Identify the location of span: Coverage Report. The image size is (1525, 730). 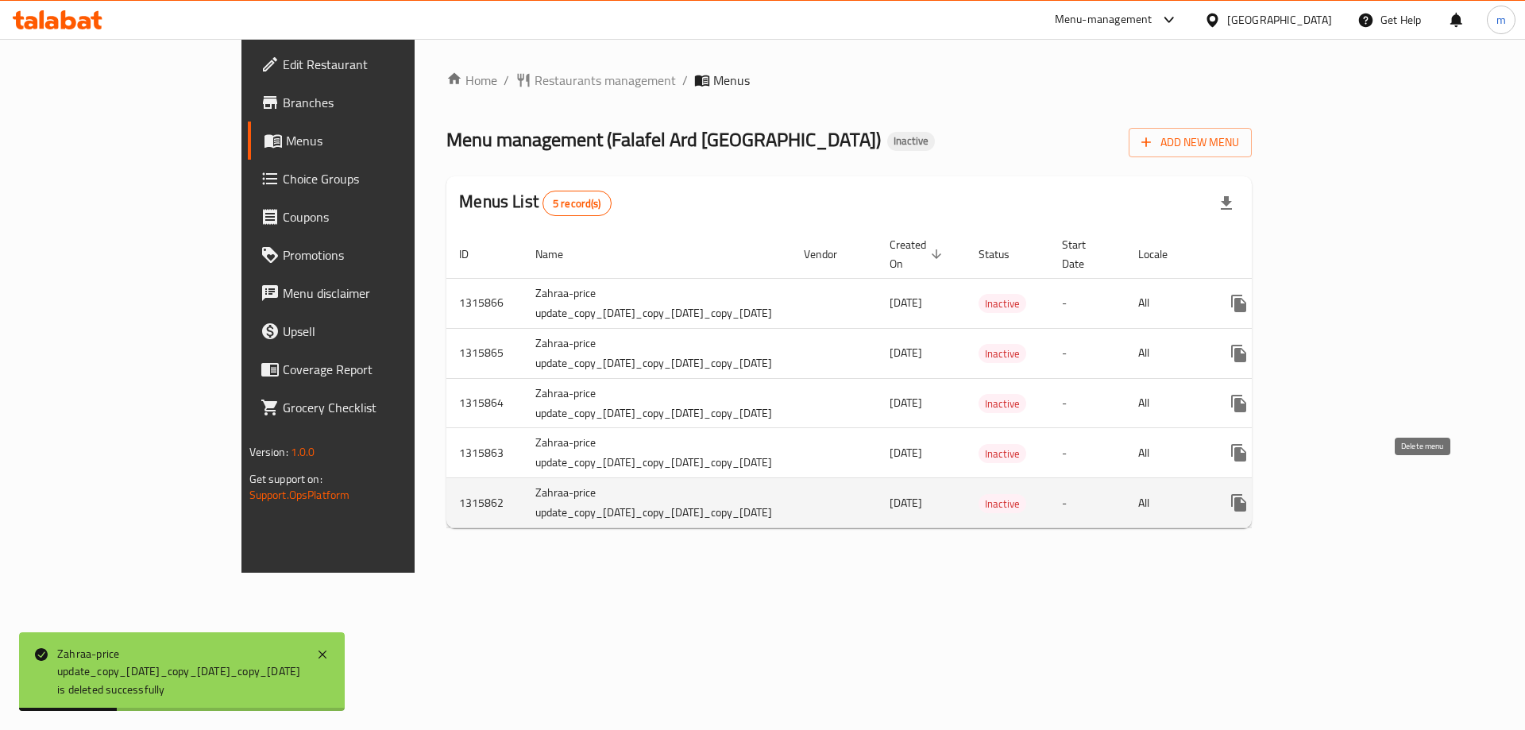
(383, 369).